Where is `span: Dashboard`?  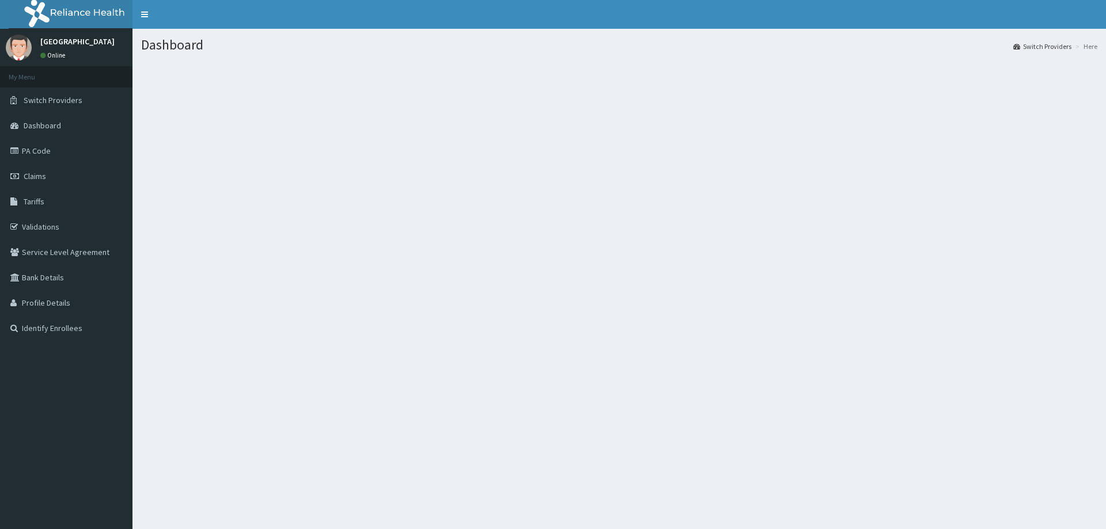
span: Dashboard is located at coordinates (42, 126).